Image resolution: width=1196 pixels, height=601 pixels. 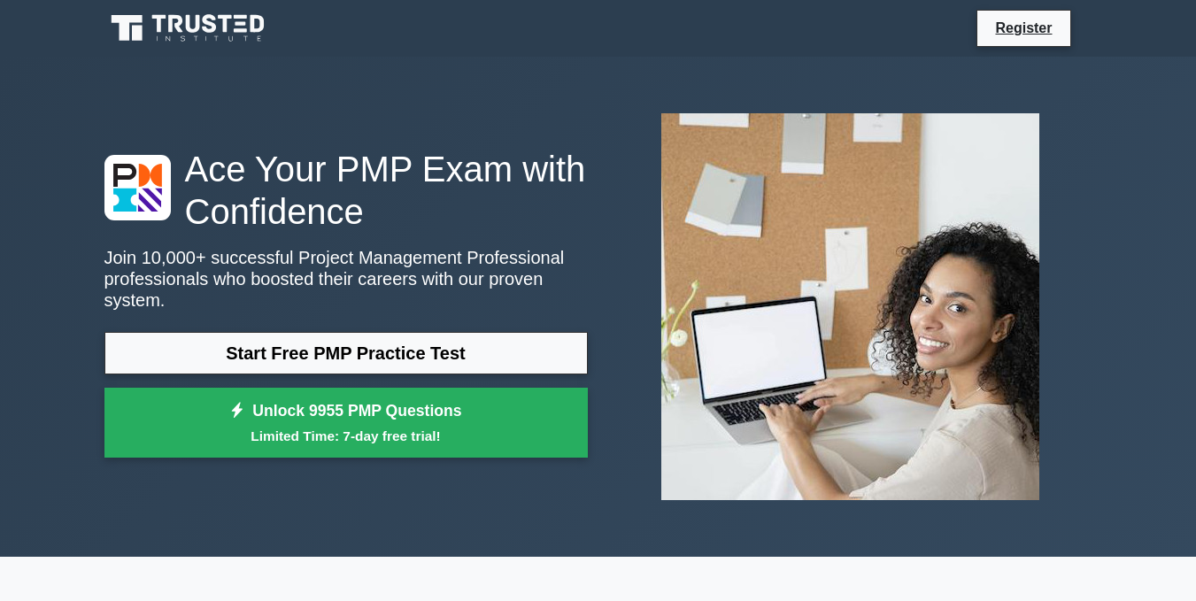 What do you see at coordinates (346, 190) in the screenshot?
I see `h1: Ace Your PMP Exam with Confidence` at bounding box center [346, 190].